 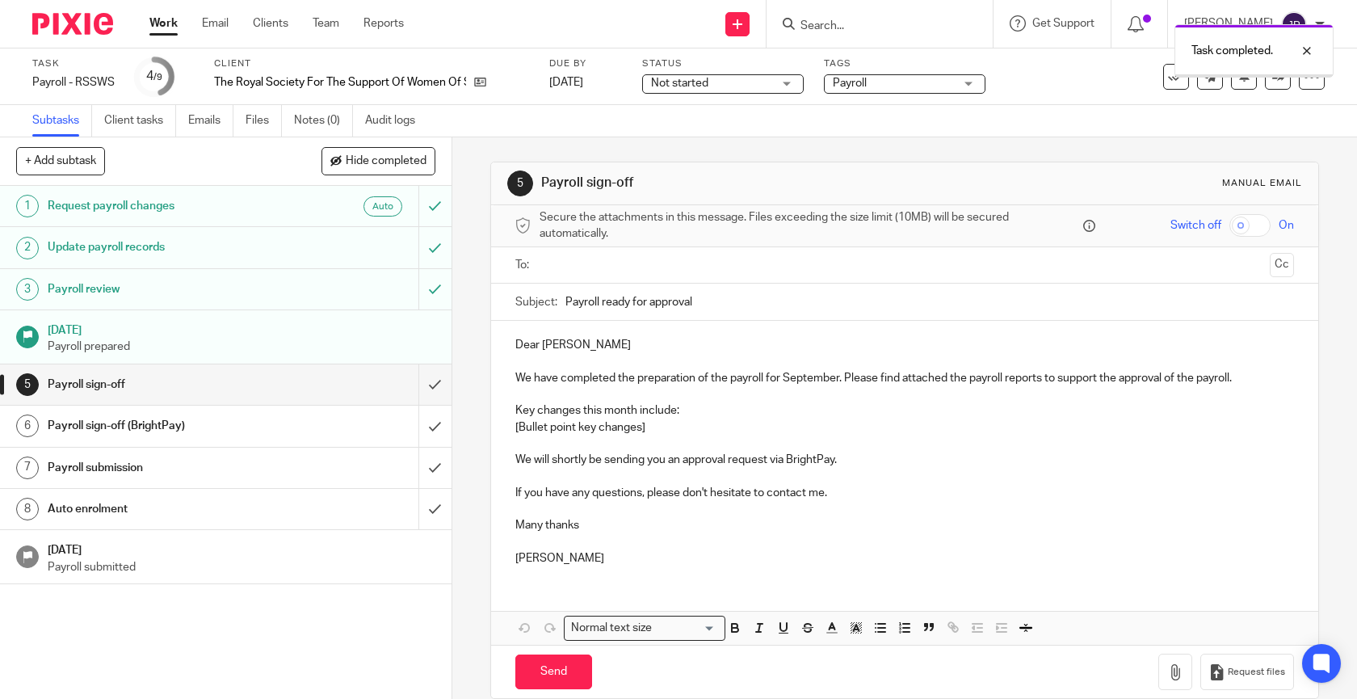 What do you see at coordinates (1294, 24) in the screenshot?
I see `img: svg%3E` at bounding box center [1294, 24].